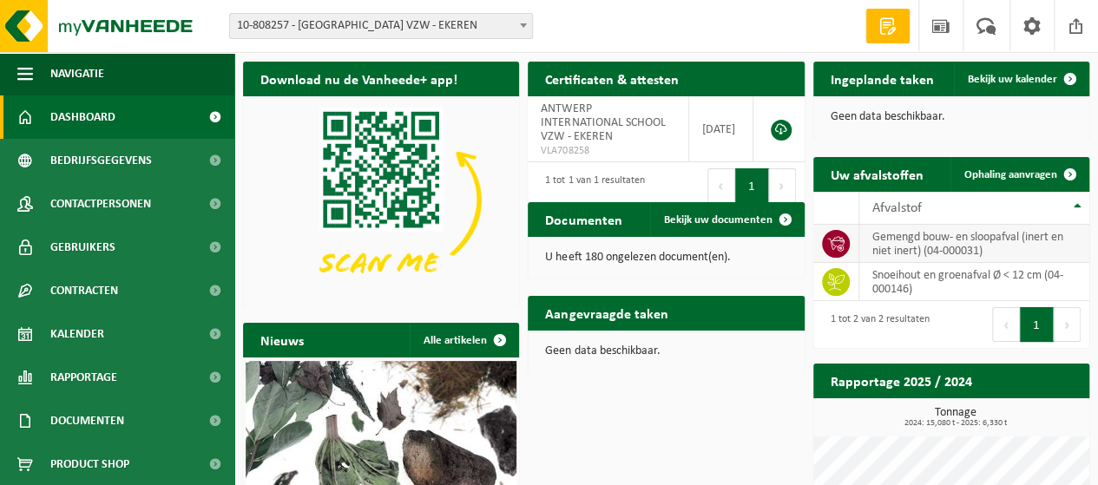  I want to click on span: Documenten, so click(87, 421).